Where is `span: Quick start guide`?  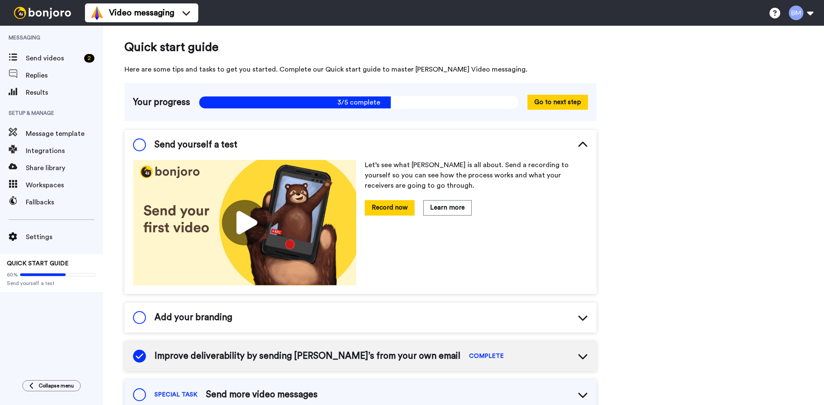
span: Quick start guide is located at coordinates (360, 47).